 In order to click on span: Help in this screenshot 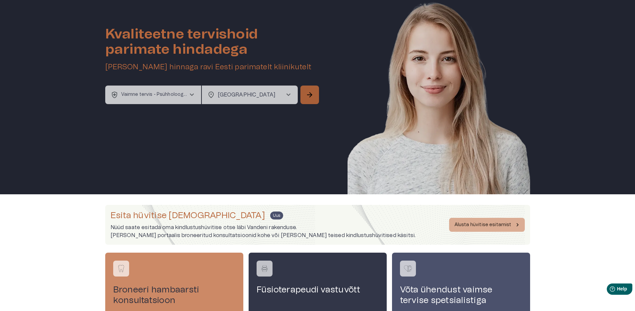, I will do `click(39, 8)`.